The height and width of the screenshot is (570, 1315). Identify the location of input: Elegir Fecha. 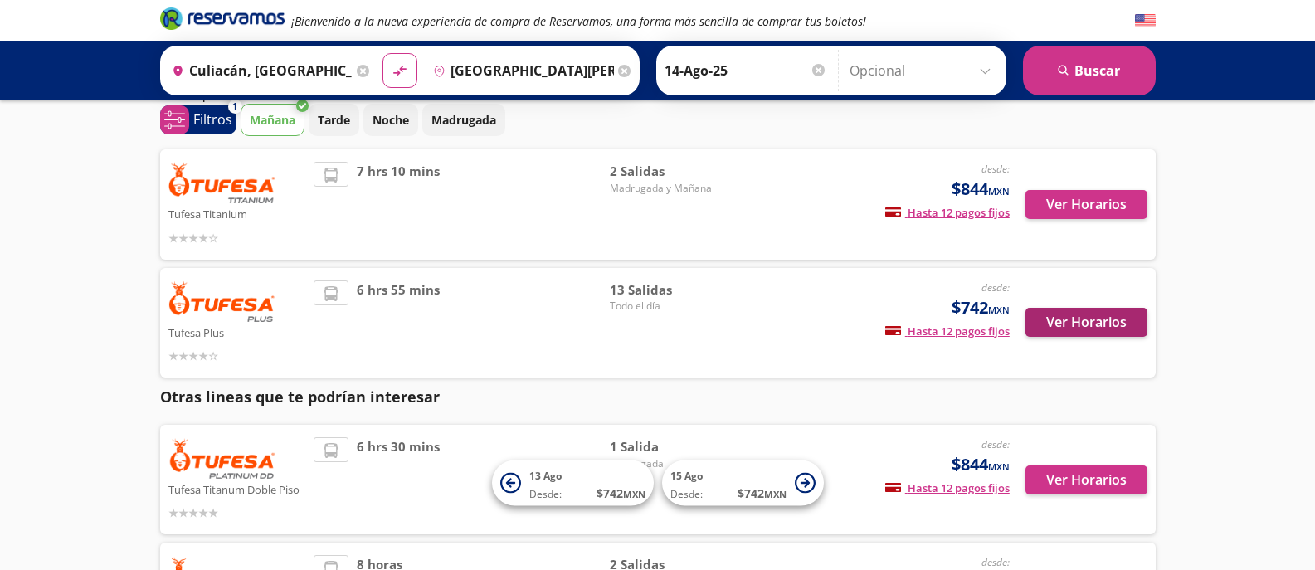
(746, 71).